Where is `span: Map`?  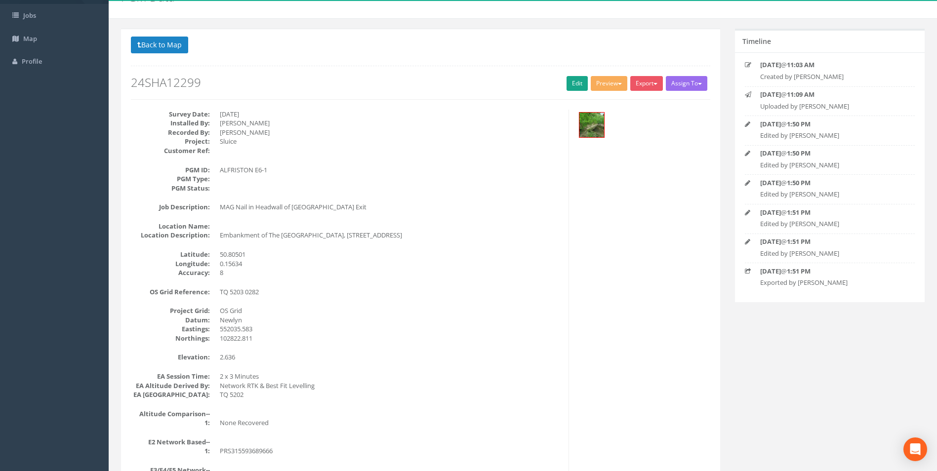 span: Map is located at coordinates (30, 39).